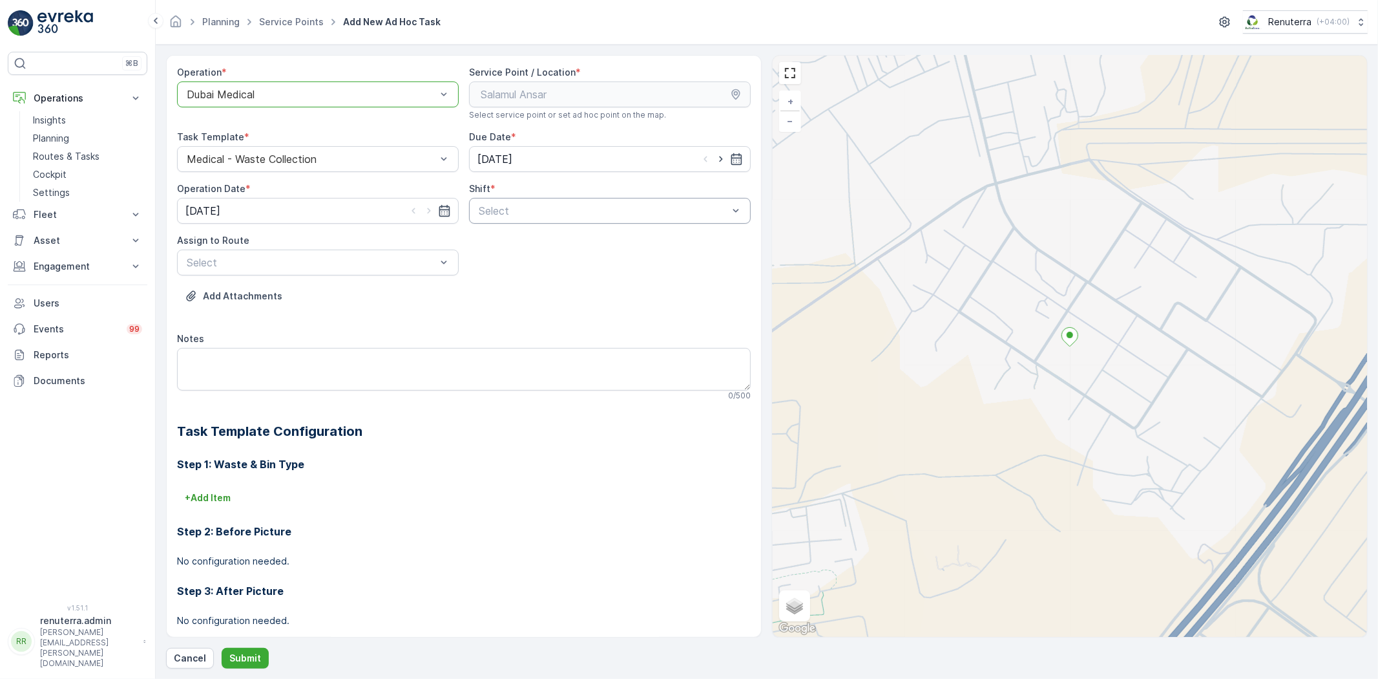  I want to click on p: Events, so click(76, 329).